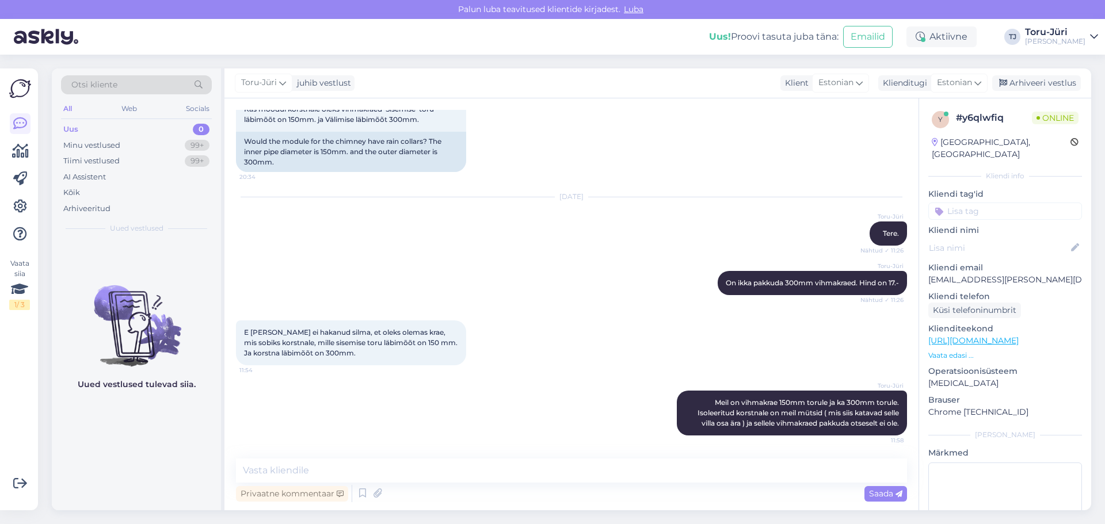  Describe the element at coordinates (322, 83) in the screenshot. I see `div: juhib vestlust` at that location.